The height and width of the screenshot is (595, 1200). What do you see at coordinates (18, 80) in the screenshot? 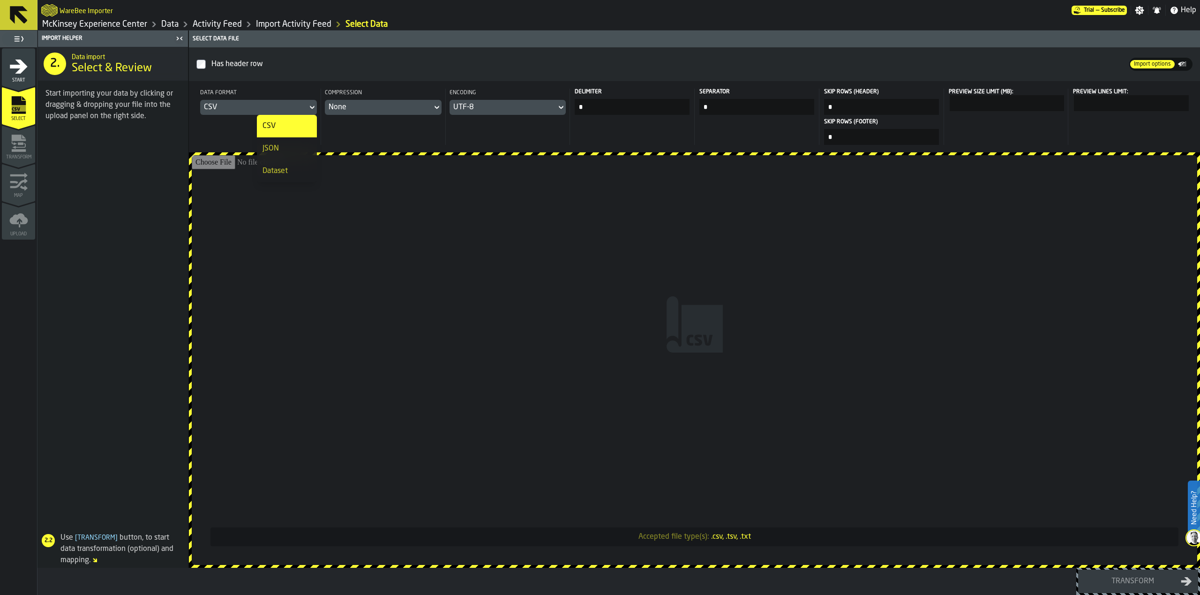
I see `span: Start` at bounding box center [18, 80].